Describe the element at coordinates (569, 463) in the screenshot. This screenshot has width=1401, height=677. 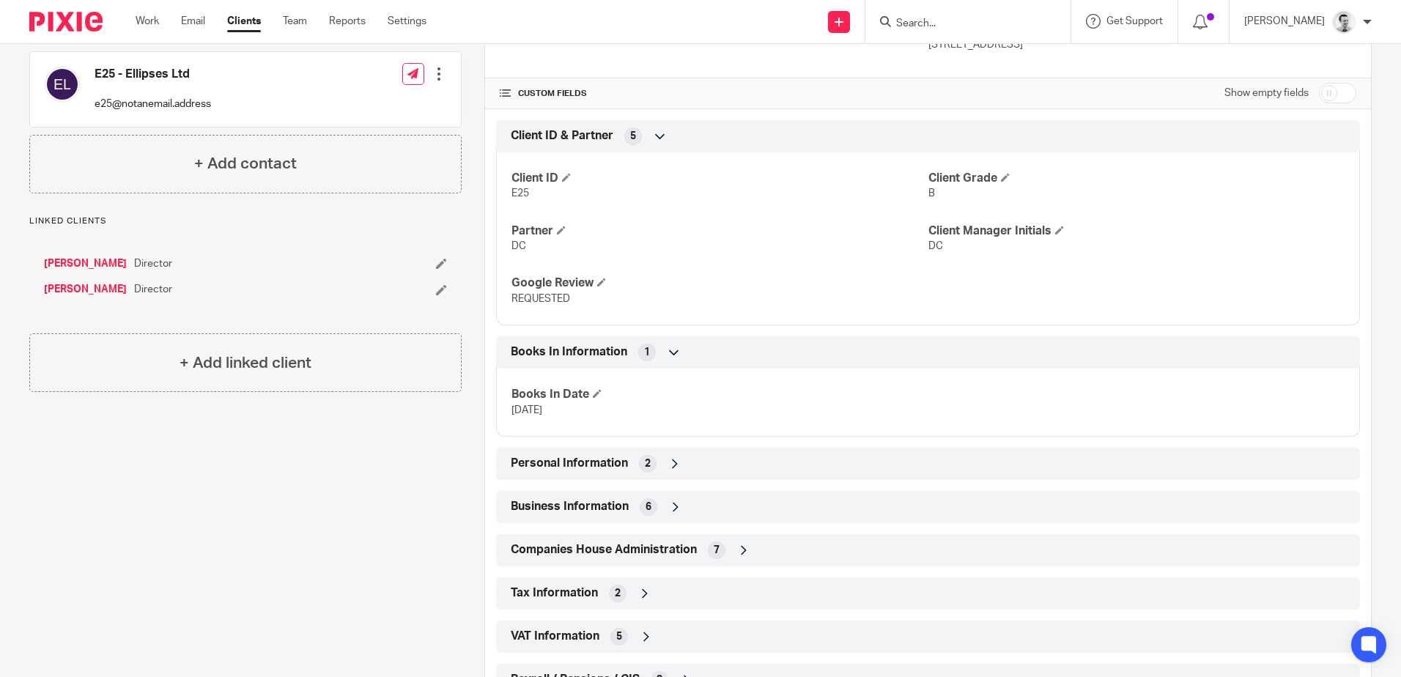
I see `span: Personal Information` at that location.